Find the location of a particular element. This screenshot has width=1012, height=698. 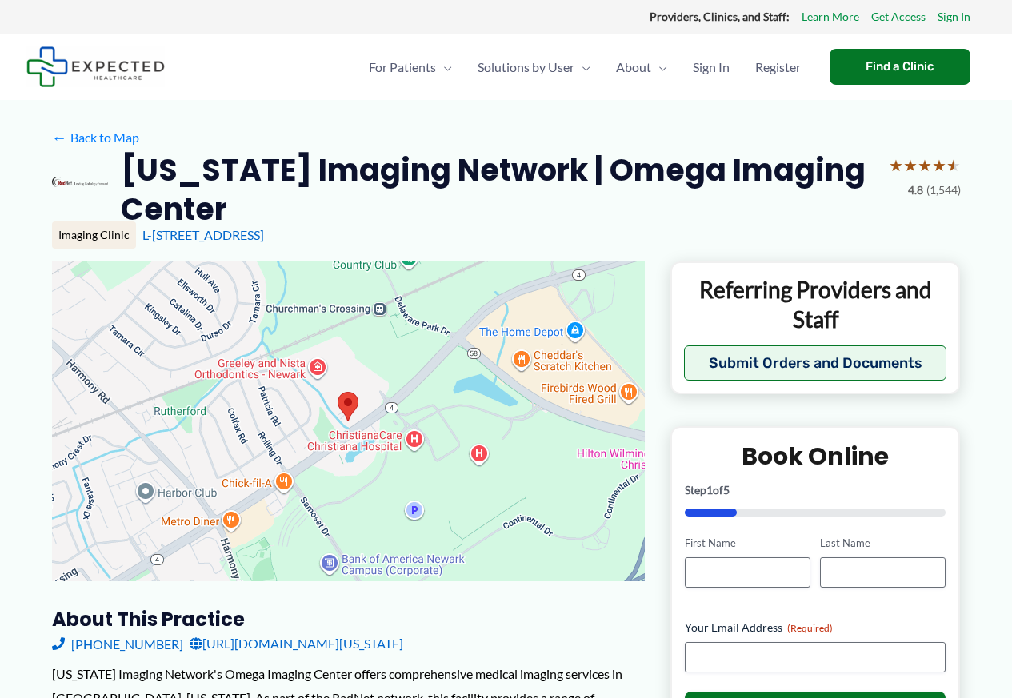

a: Find a Clinic is located at coordinates (900, 66).